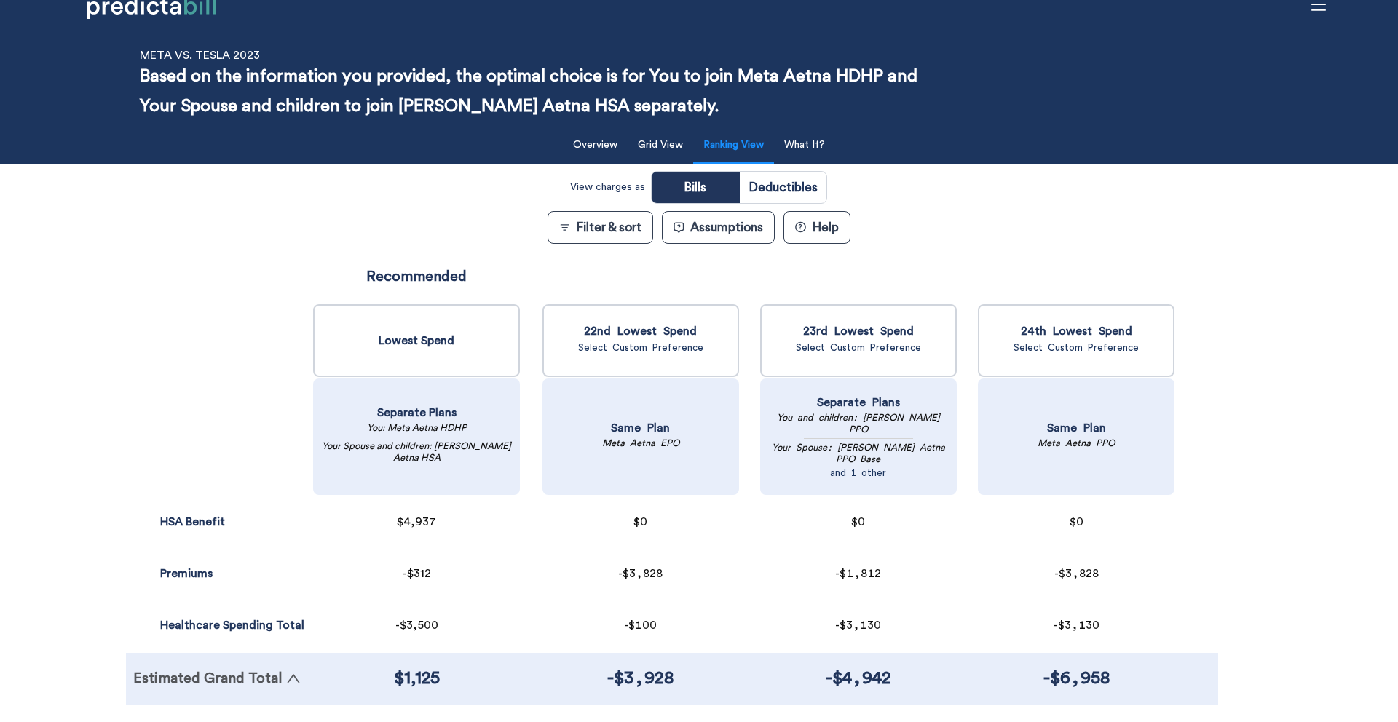  What do you see at coordinates (200, 55) in the screenshot?
I see `p: Meta vs. Tesla 2023` at bounding box center [200, 55].